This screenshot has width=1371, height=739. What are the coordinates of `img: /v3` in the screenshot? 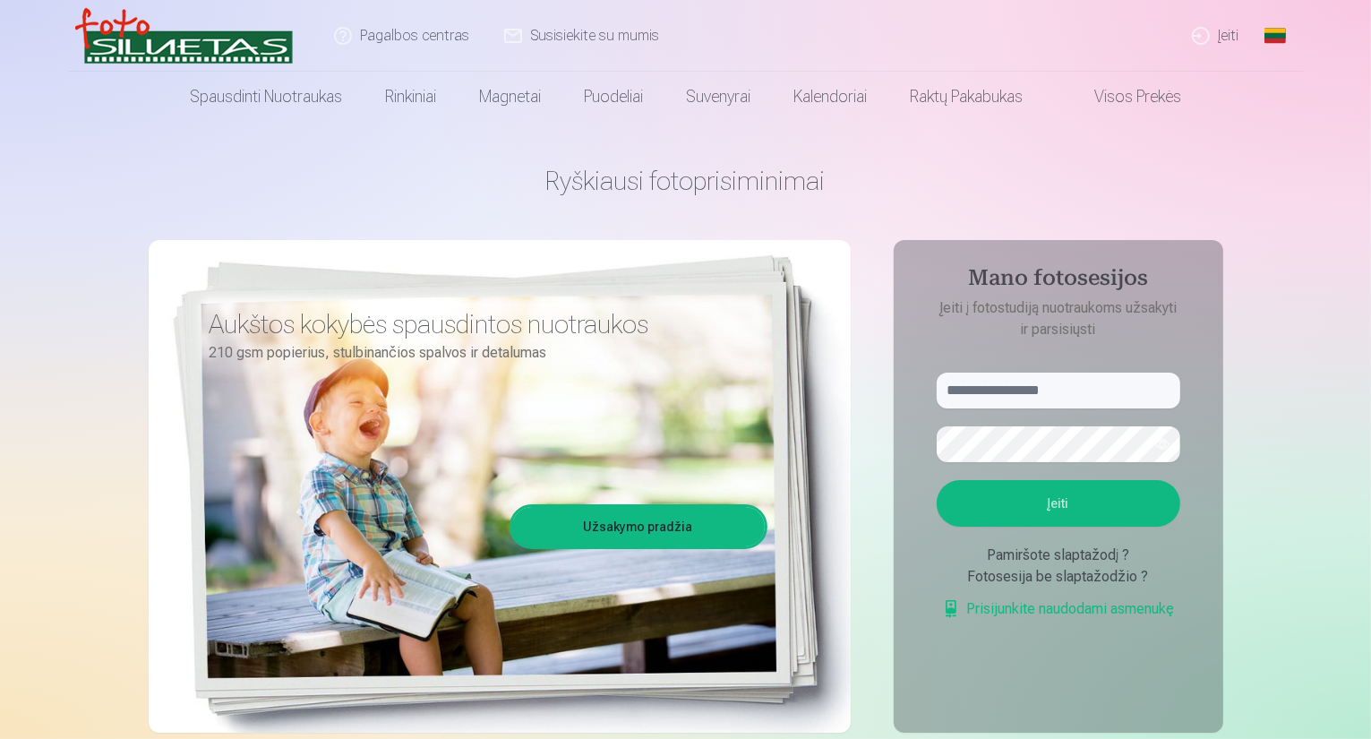 It's located at (184, 36).